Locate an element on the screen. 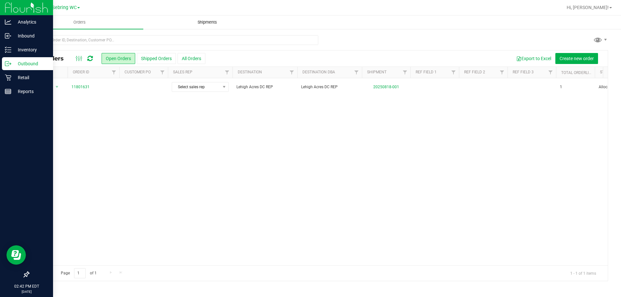 This screenshot has width=621, height=297. p: Analytics is located at coordinates (31, 22).